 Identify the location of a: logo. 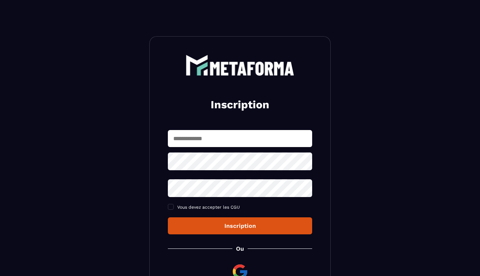
(240, 65).